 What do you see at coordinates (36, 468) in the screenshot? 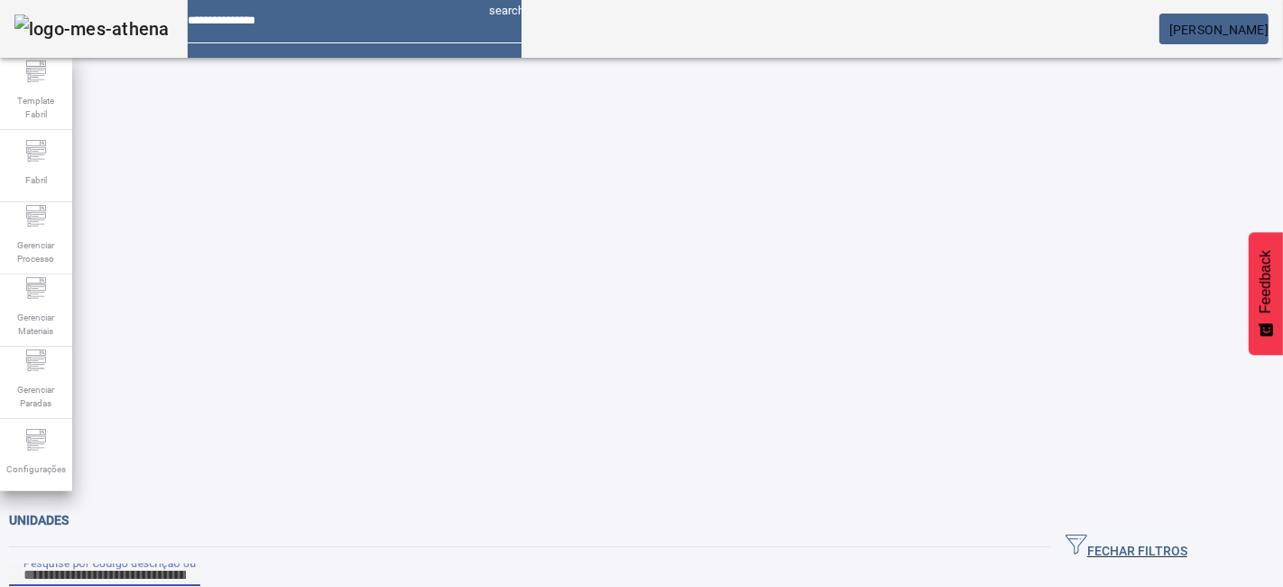
I see `span: Configurações` at bounding box center [36, 468].